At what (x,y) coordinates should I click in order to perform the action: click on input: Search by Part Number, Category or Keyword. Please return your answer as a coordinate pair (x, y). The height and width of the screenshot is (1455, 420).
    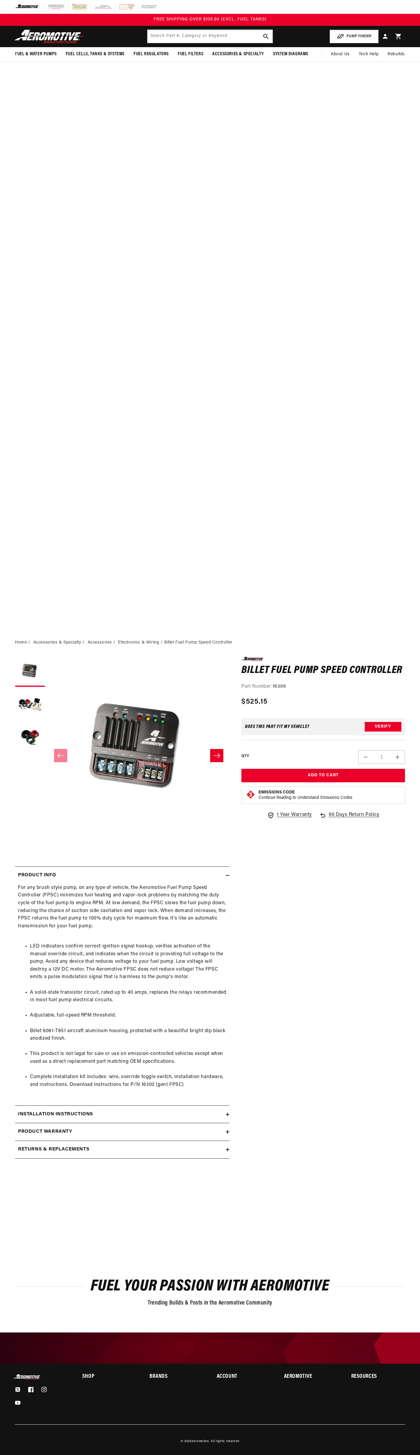
    Looking at the image, I should click on (210, 36).